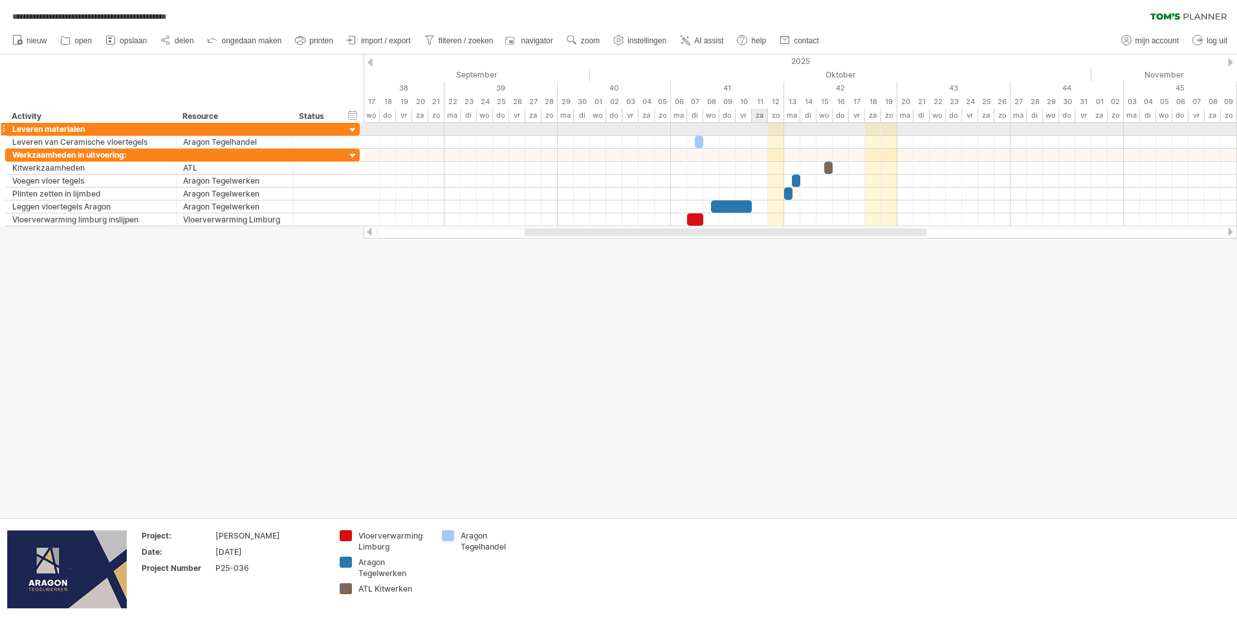 The width and height of the screenshot is (1237, 622). What do you see at coordinates (1147, 115) in the screenshot?
I see `div: dinsdag, 4 November 2025` at bounding box center [1147, 115].